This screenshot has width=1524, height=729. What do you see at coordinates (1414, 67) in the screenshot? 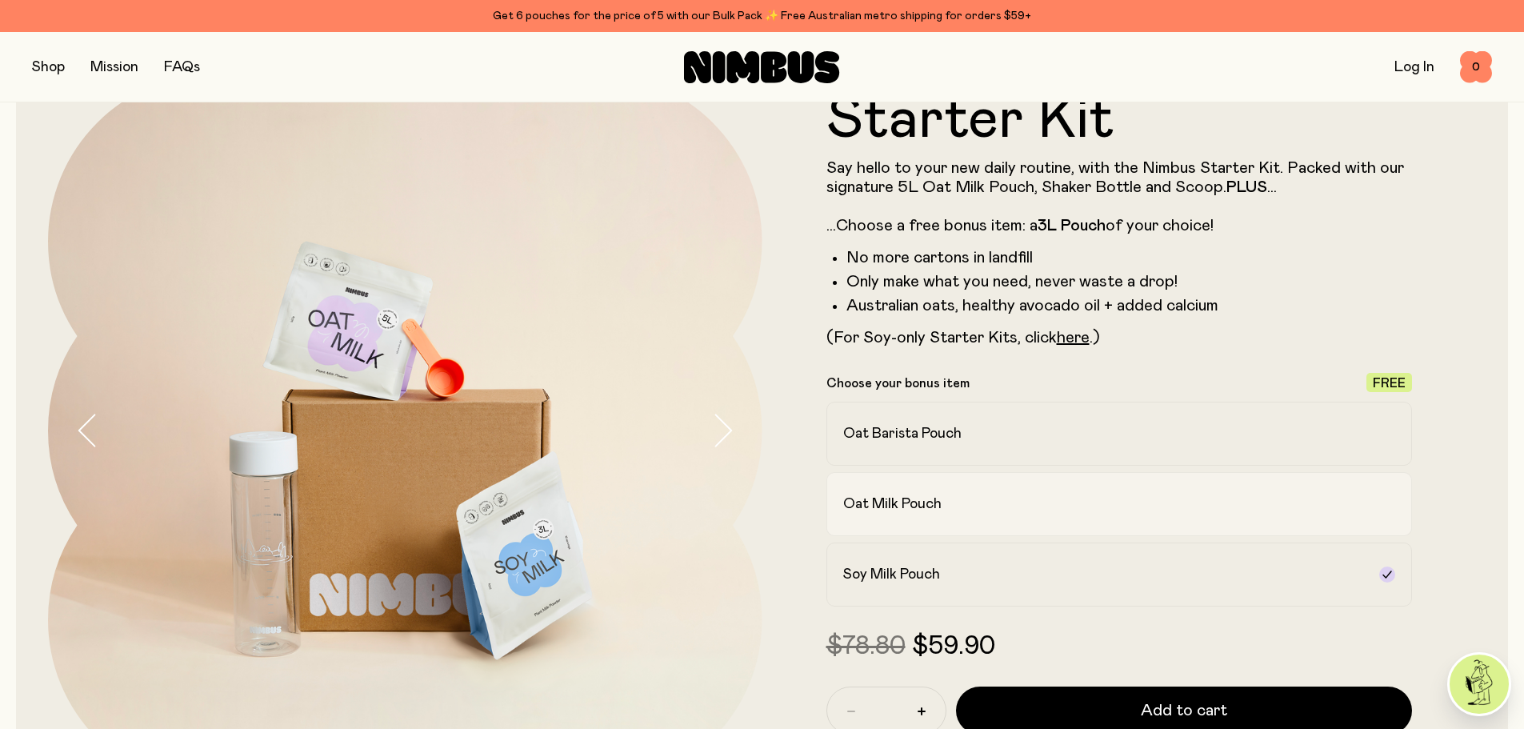
I see `a: Log In` at bounding box center [1414, 67].